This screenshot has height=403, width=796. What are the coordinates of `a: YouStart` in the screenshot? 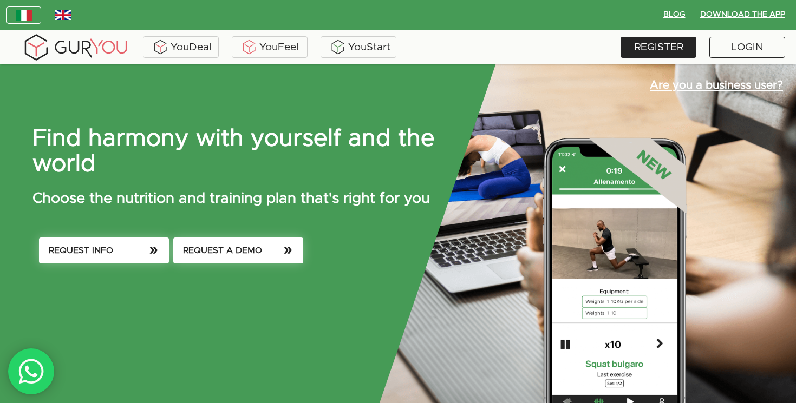 It's located at (359, 47).